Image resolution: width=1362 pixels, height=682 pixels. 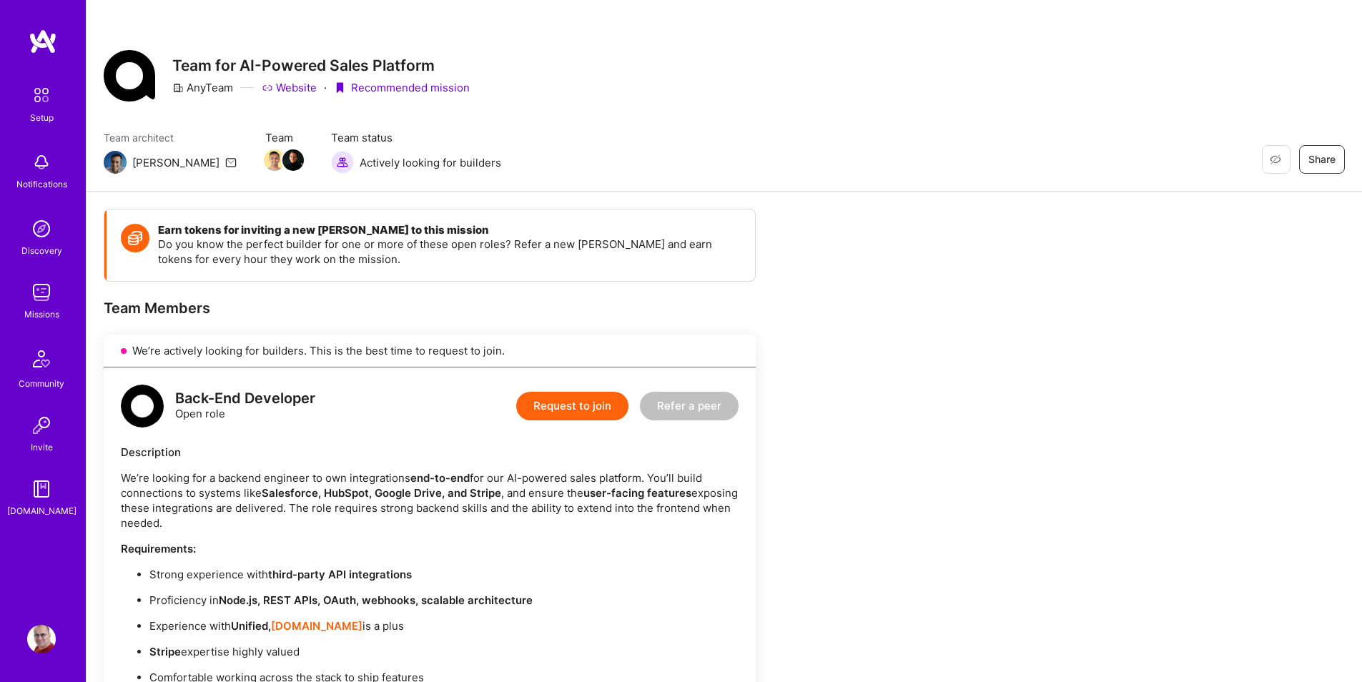 I want to click on div: Notifications, so click(x=41, y=184).